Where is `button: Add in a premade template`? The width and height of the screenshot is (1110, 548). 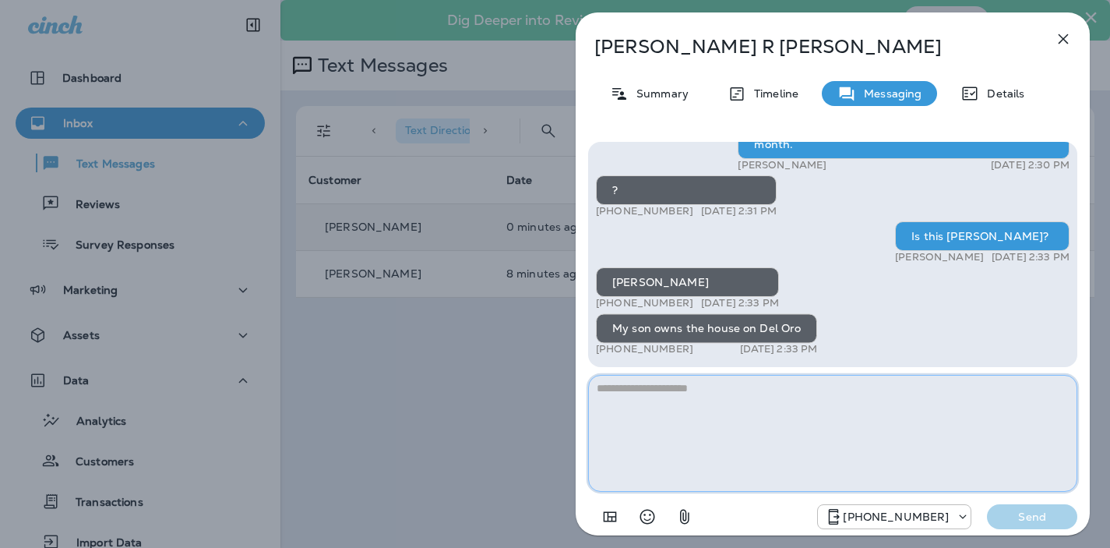 button: Add in a premade template is located at coordinates (610, 517).